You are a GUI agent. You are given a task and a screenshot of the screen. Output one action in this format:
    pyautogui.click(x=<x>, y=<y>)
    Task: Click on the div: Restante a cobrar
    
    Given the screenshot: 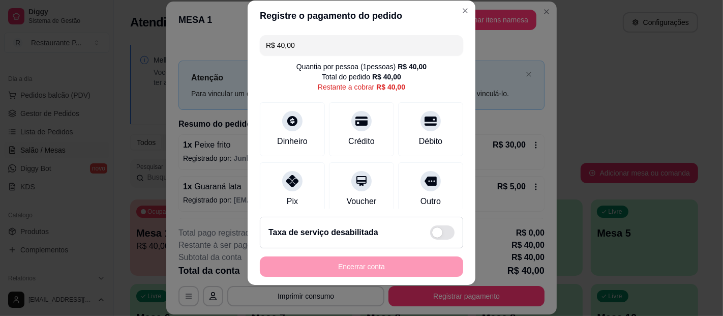 What is the action you would take?
    pyautogui.click(x=362, y=87)
    